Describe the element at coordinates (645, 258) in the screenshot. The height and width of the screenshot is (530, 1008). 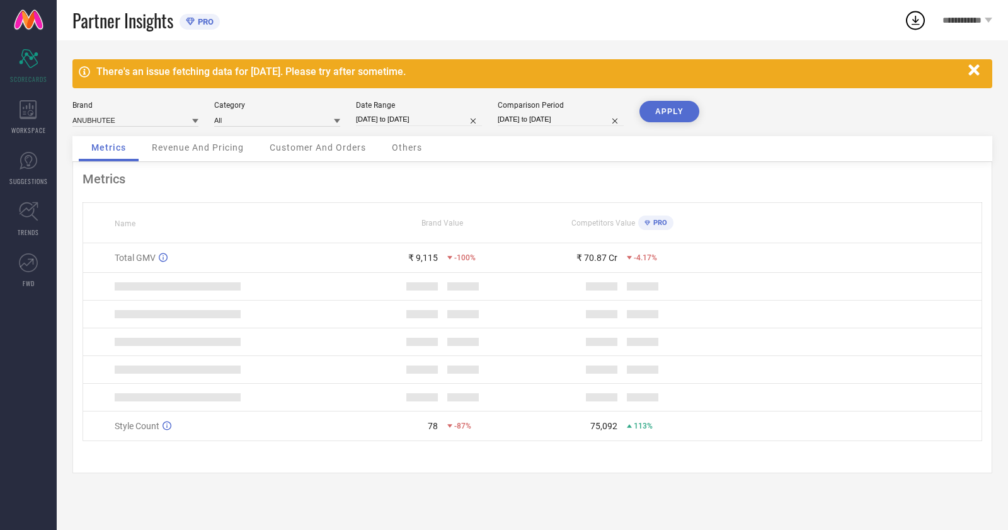
I see `span: -4.17%` at that location.